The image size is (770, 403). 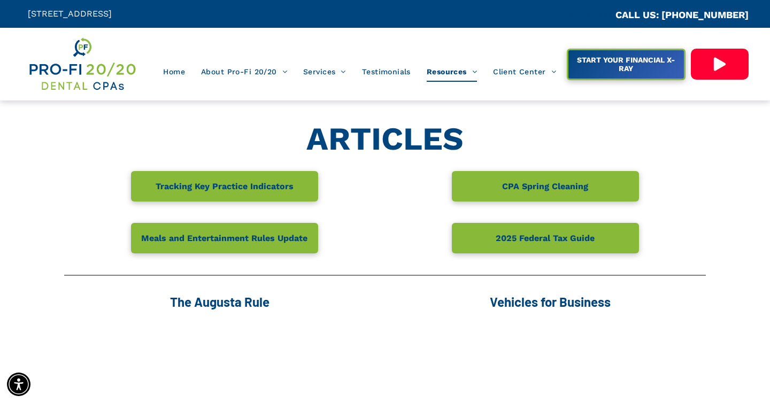 What do you see at coordinates (545, 186) in the screenshot?
I see `a: CPA Spring Cleaning` at bounding box center [545, 186].